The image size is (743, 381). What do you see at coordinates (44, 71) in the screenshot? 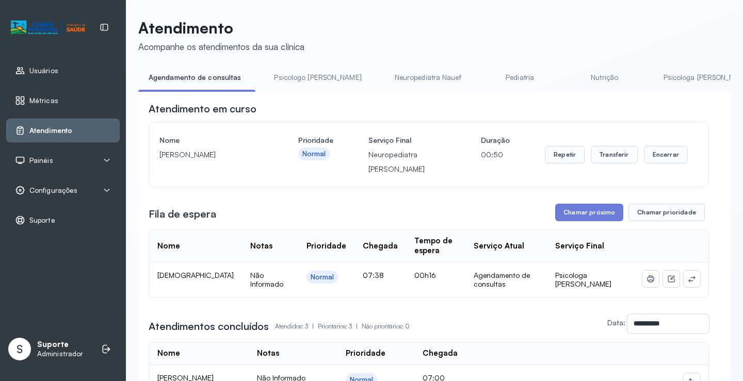
I see `span: Usuários` at bounding box center [44, 71].